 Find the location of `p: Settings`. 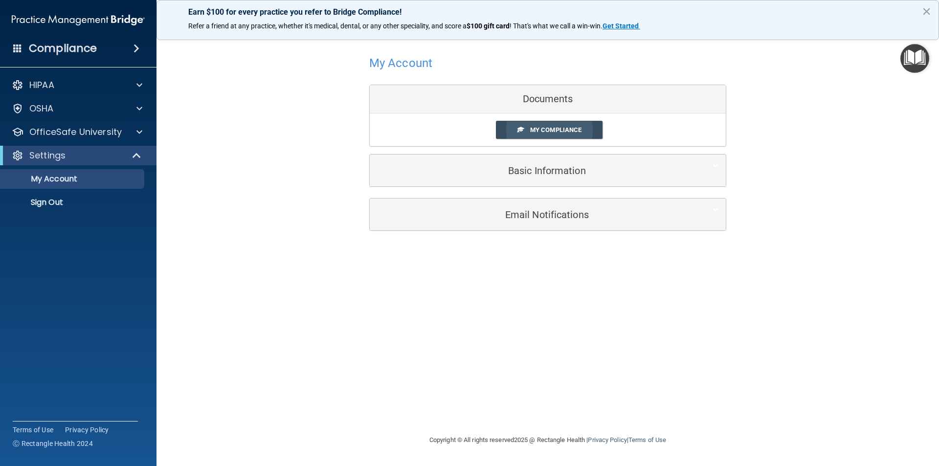

p: Settings is located at coordinates (47, 155).